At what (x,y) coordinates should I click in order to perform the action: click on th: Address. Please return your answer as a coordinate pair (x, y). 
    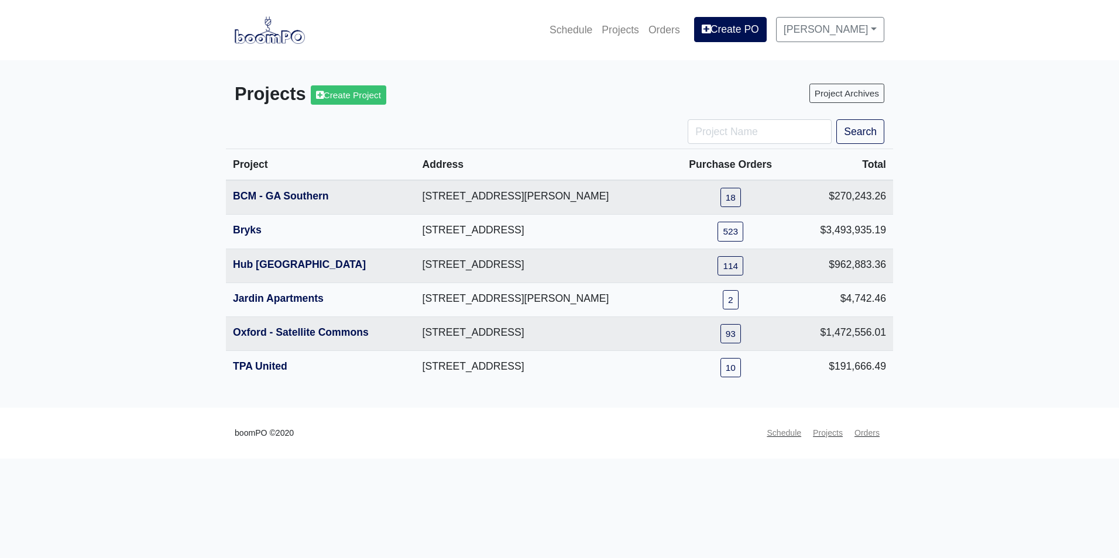
    Looking at the image, I should click on (542, 165).